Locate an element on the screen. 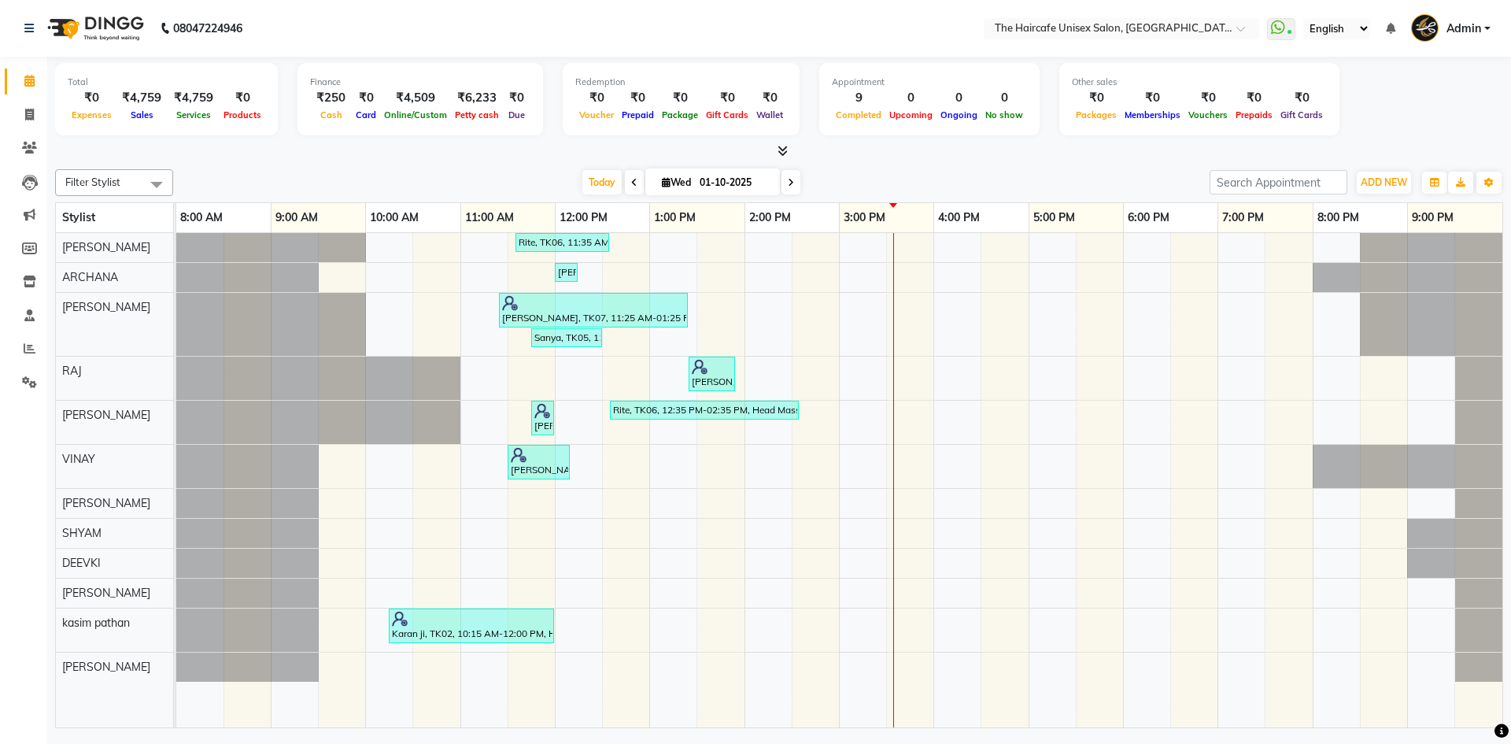  span: RAJ is located at coordinates (72, 371).